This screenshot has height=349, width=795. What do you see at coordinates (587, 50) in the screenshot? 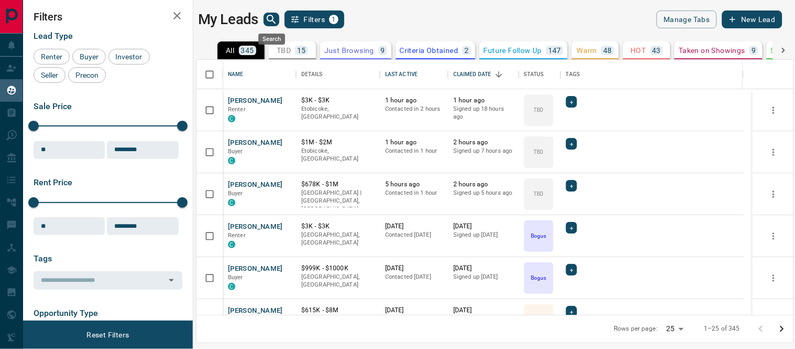
I see `p: Warm` at bounding box center [587, 50].